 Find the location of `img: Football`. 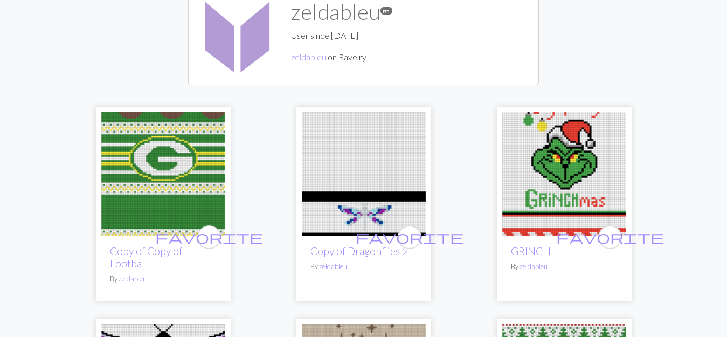

img: Football is located at coordinates (163, 174).